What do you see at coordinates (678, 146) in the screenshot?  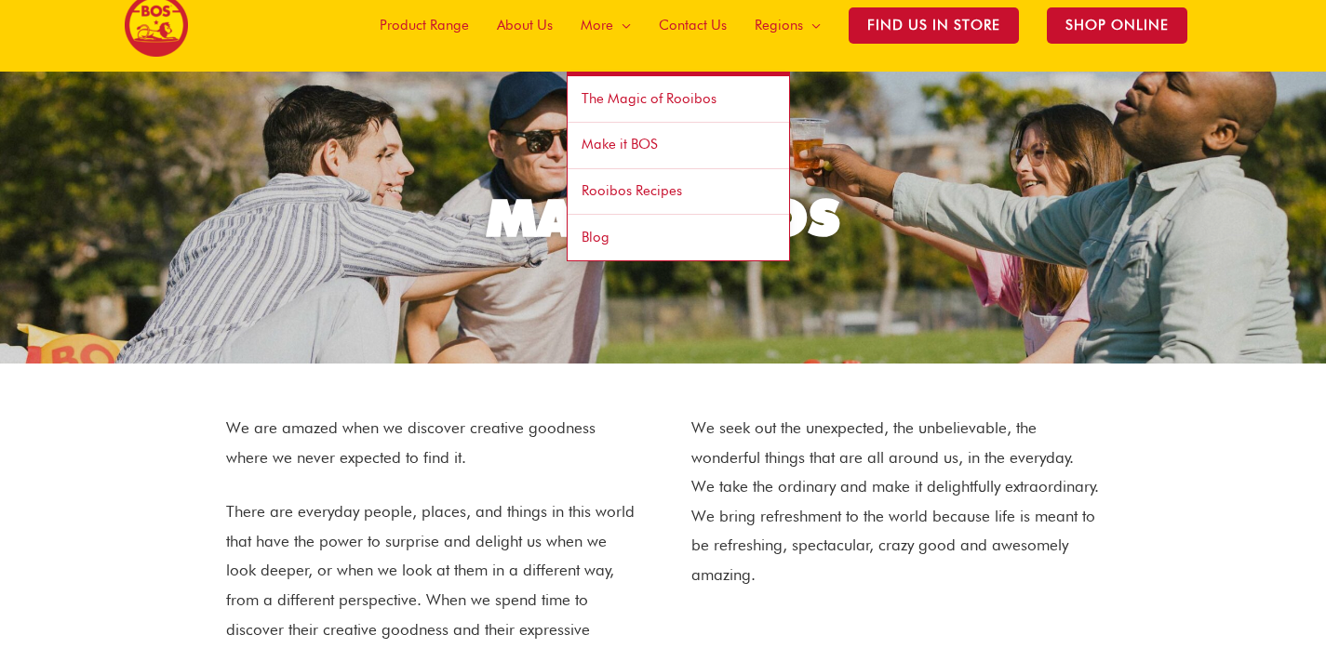 I see `a: Make it BOS` at bounding box center [678, 146].